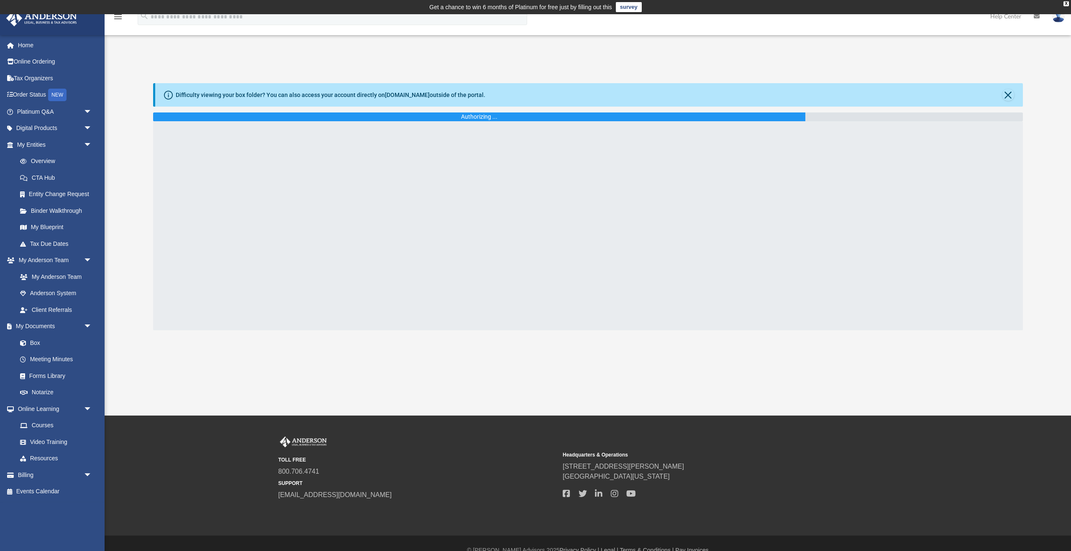 The height and width of the screenshot is (551, 1071). I want to click on a: Overview, so click(58, 161).